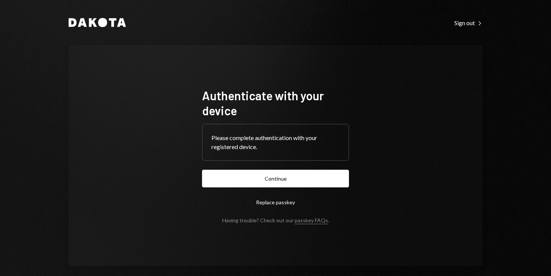 Image resolution: width=551 pixels, height=276 pixels. Describe the element at coordinates (276, 202) in the screenshot. I see `button: Replace passkey` at that location.